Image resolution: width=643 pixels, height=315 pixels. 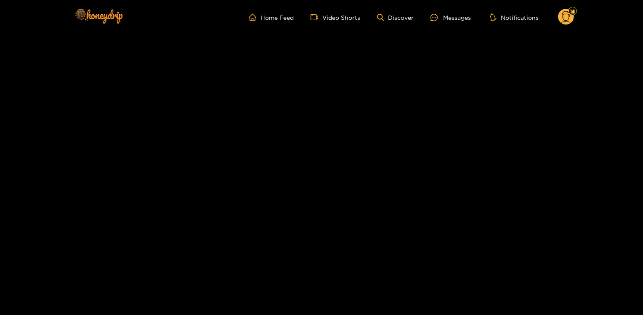 What do you see at coordinates (336, 17) in the screenshot?
I see `a: Video Shorts` at bounding box center [336, 17].